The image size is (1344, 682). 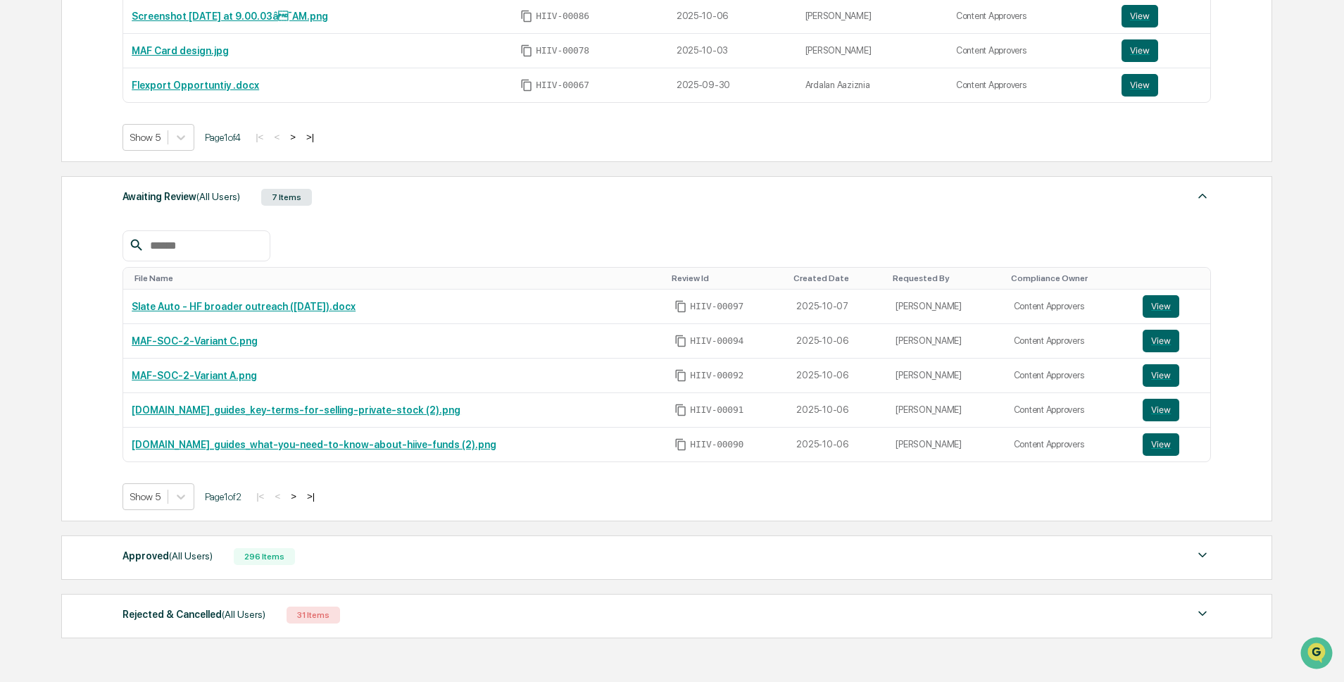 I want to click on span: Pylon, so click(x=155, y=244).